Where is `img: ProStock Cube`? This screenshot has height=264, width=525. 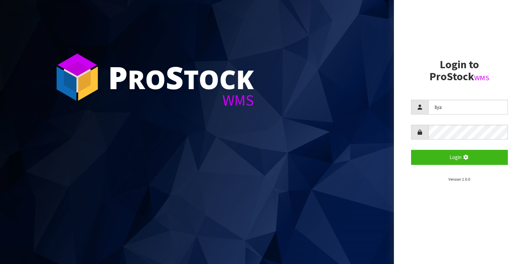
img: ProStock Cube is located at coordinates (77, 77).